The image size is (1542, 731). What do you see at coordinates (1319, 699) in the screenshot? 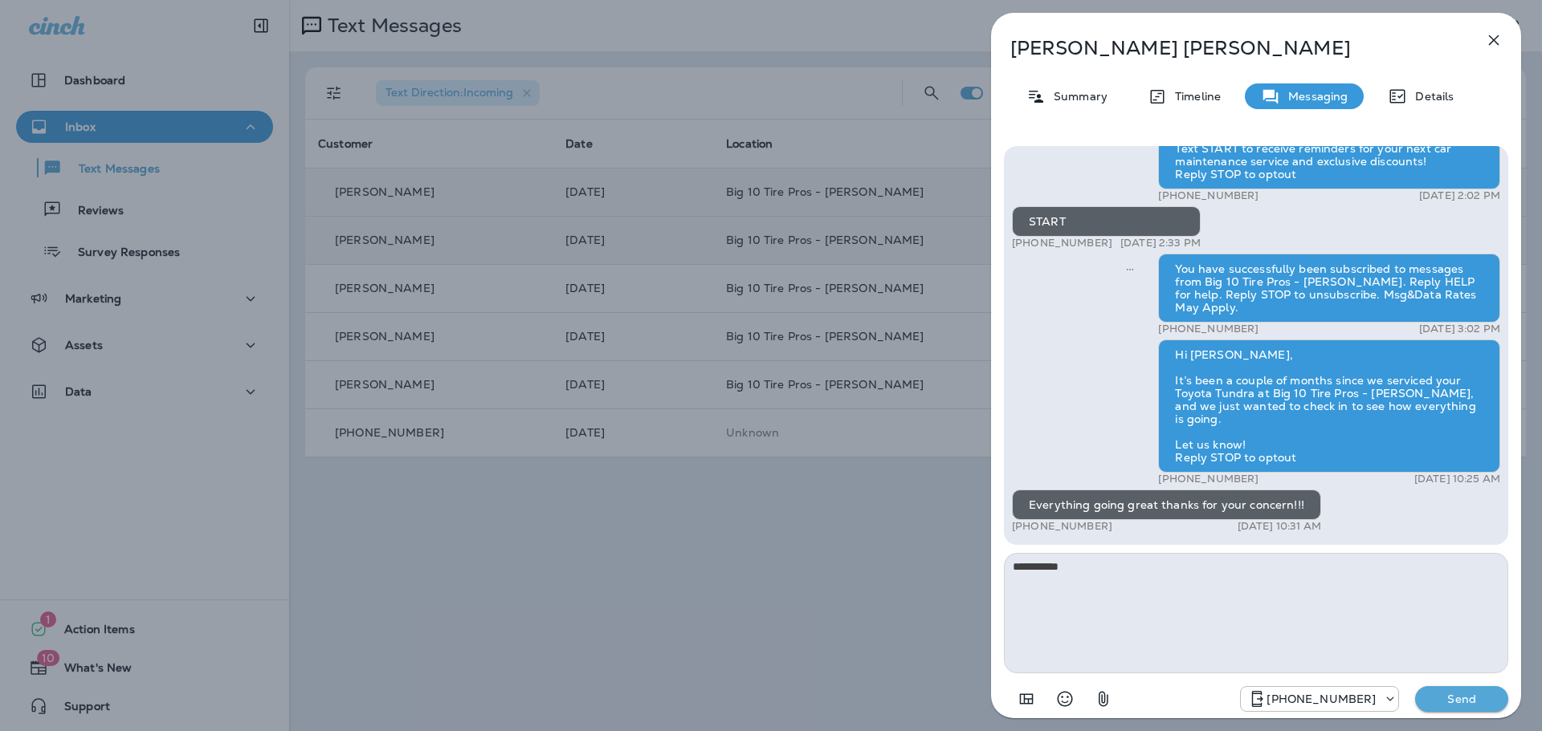
I see `div: +1 (601) 808-4206` at bounding box center [1319, 699].